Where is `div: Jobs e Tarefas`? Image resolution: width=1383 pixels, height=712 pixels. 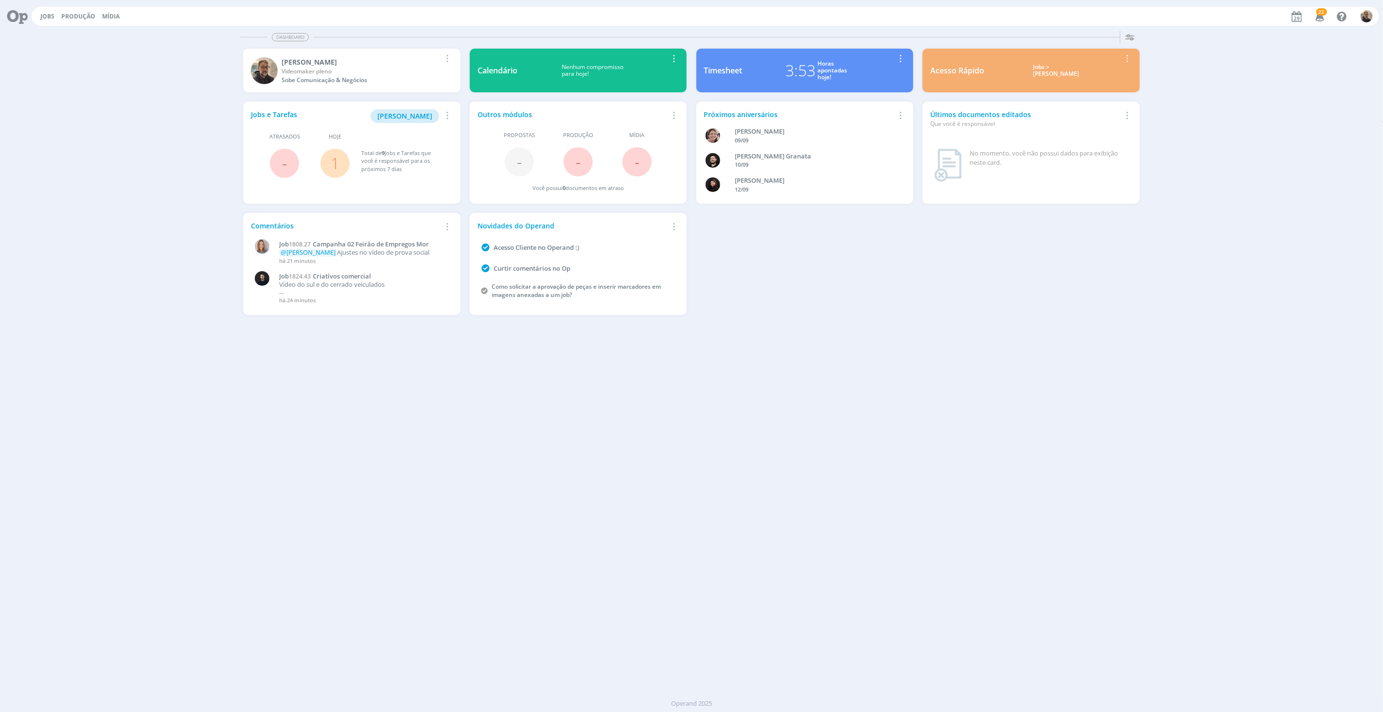
div: Jobs e Tarefas is located at coordinates (346, 116).